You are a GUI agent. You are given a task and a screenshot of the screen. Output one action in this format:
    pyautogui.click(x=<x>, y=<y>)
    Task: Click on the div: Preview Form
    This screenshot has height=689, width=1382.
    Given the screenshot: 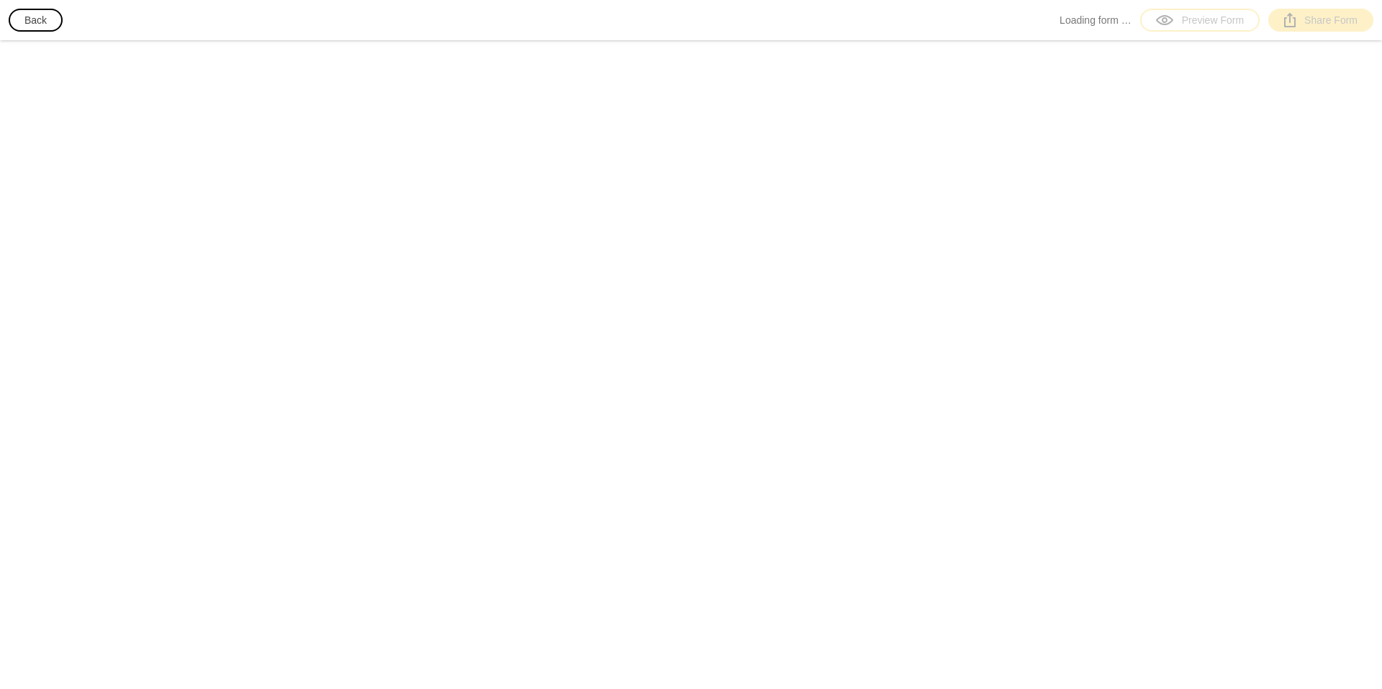 What is the action you would take?
    pyautogui.click(x=1200, y=20)
    